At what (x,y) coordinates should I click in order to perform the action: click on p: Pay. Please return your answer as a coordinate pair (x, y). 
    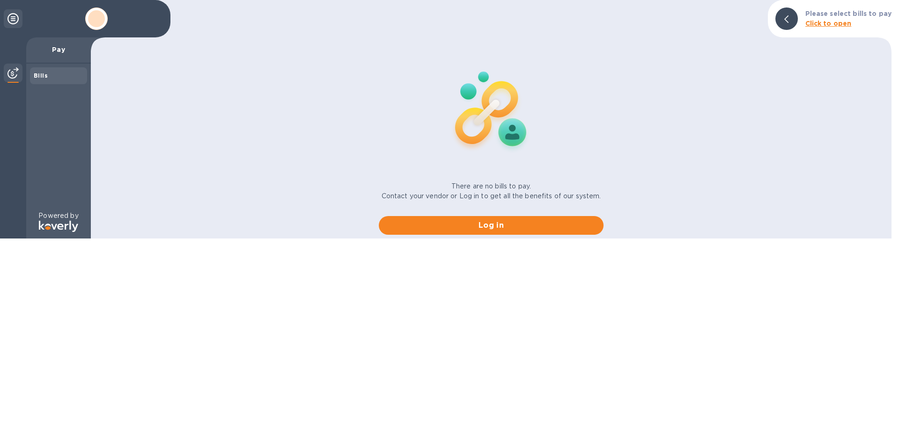
    Looking at the image, I should click on (59, 50).